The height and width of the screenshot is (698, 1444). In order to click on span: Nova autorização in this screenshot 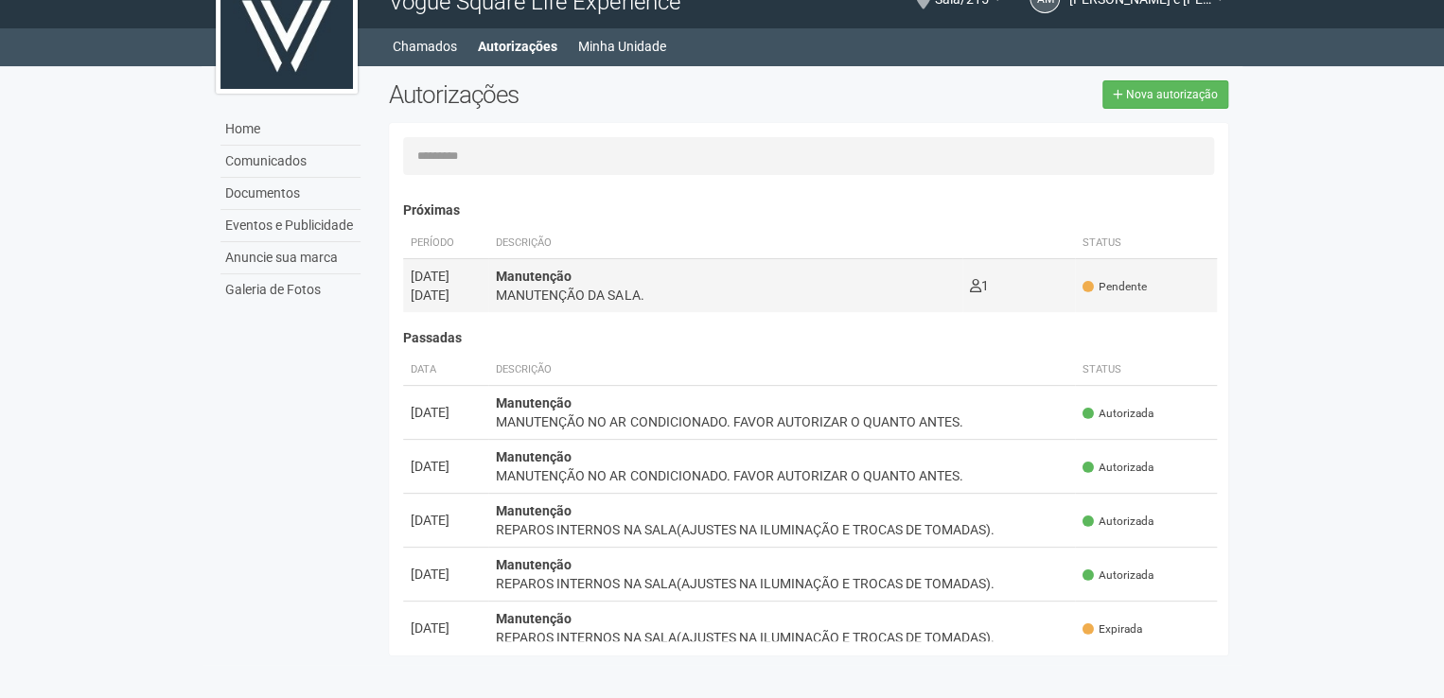, I will do `click(1172, 95)`.